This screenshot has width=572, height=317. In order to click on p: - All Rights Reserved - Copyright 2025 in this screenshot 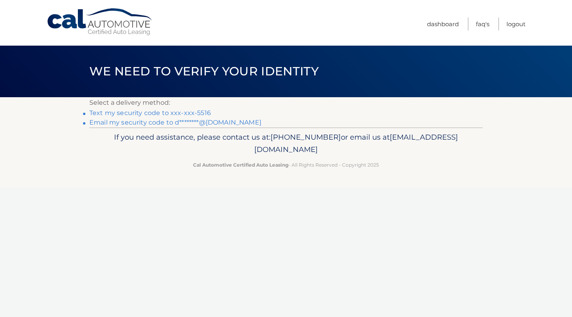, I will do `click(286, 165)`.